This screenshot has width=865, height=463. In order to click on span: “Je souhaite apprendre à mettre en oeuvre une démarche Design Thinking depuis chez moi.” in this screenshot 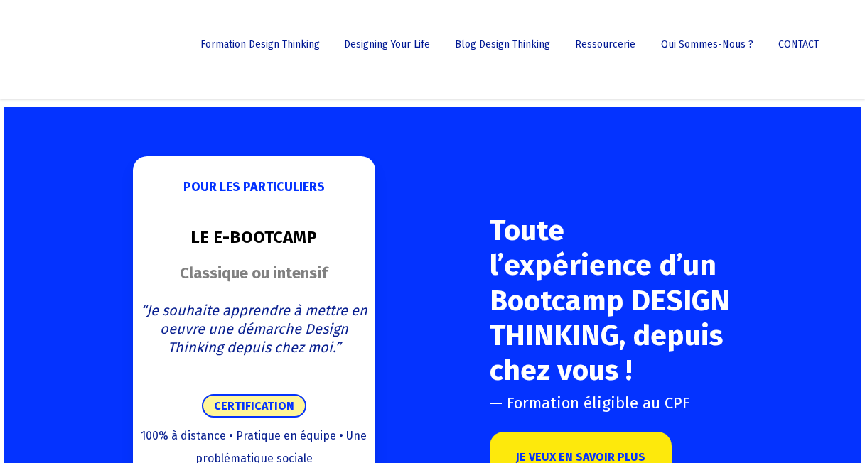, I will do `click(254, 329)`.